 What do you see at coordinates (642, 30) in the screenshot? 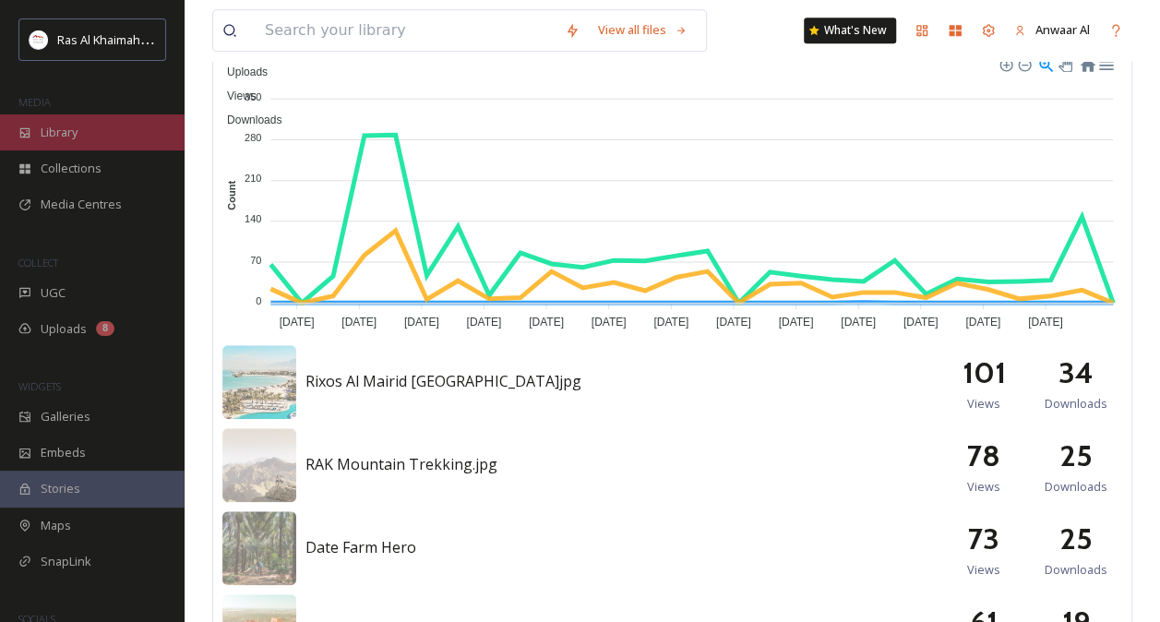
I see `a: View all files` at bounding box center [642, 30].